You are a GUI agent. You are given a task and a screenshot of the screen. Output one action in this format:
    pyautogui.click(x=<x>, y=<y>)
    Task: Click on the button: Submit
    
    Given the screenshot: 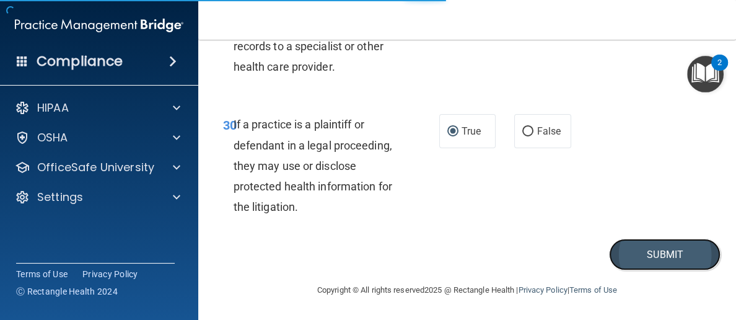 What is the action you would take?
    pyautogui.click(x=665, y=254)
    